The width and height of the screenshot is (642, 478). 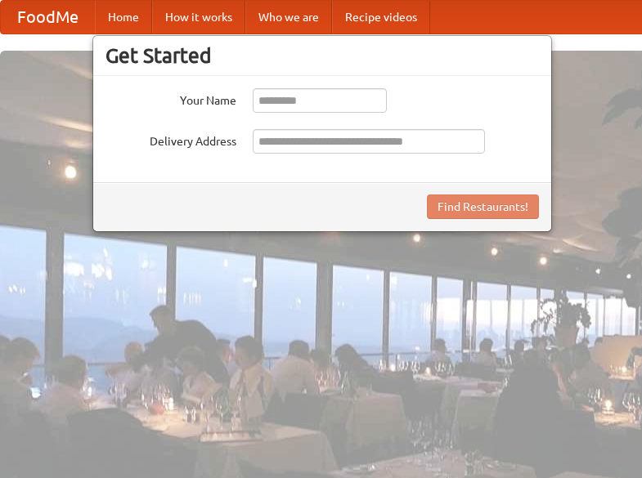 What do you see at coordinates (47, 17) in the screenshot?
I see `a: FoodMe` at bounding box center [47, 17].